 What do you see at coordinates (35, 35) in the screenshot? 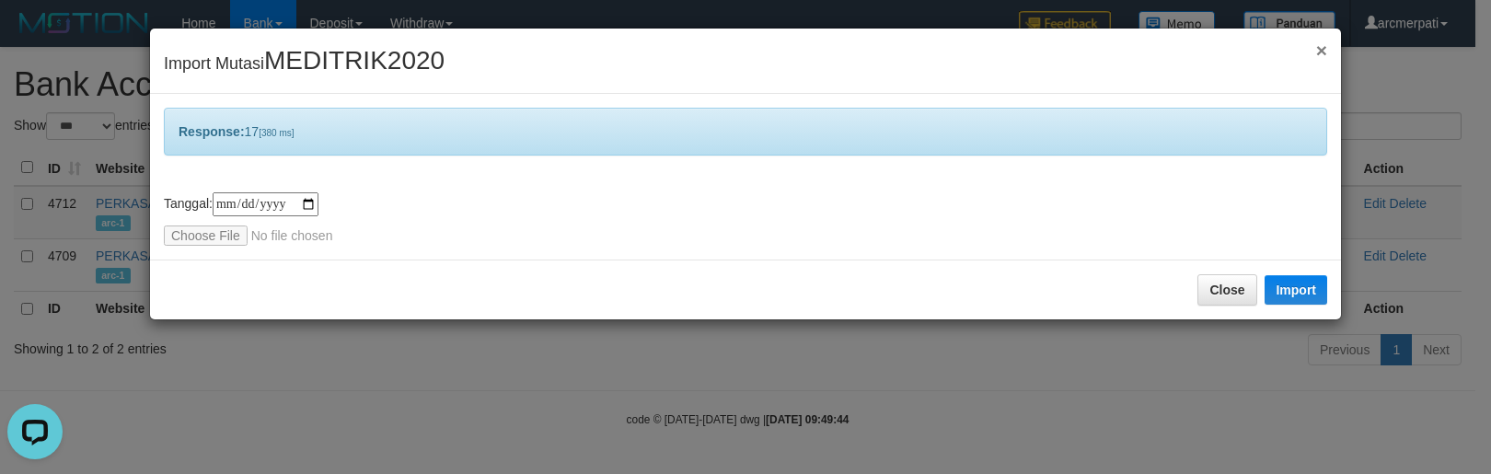
I see `button: Open LiveChat chat widget` at bounding box center [35, 35].